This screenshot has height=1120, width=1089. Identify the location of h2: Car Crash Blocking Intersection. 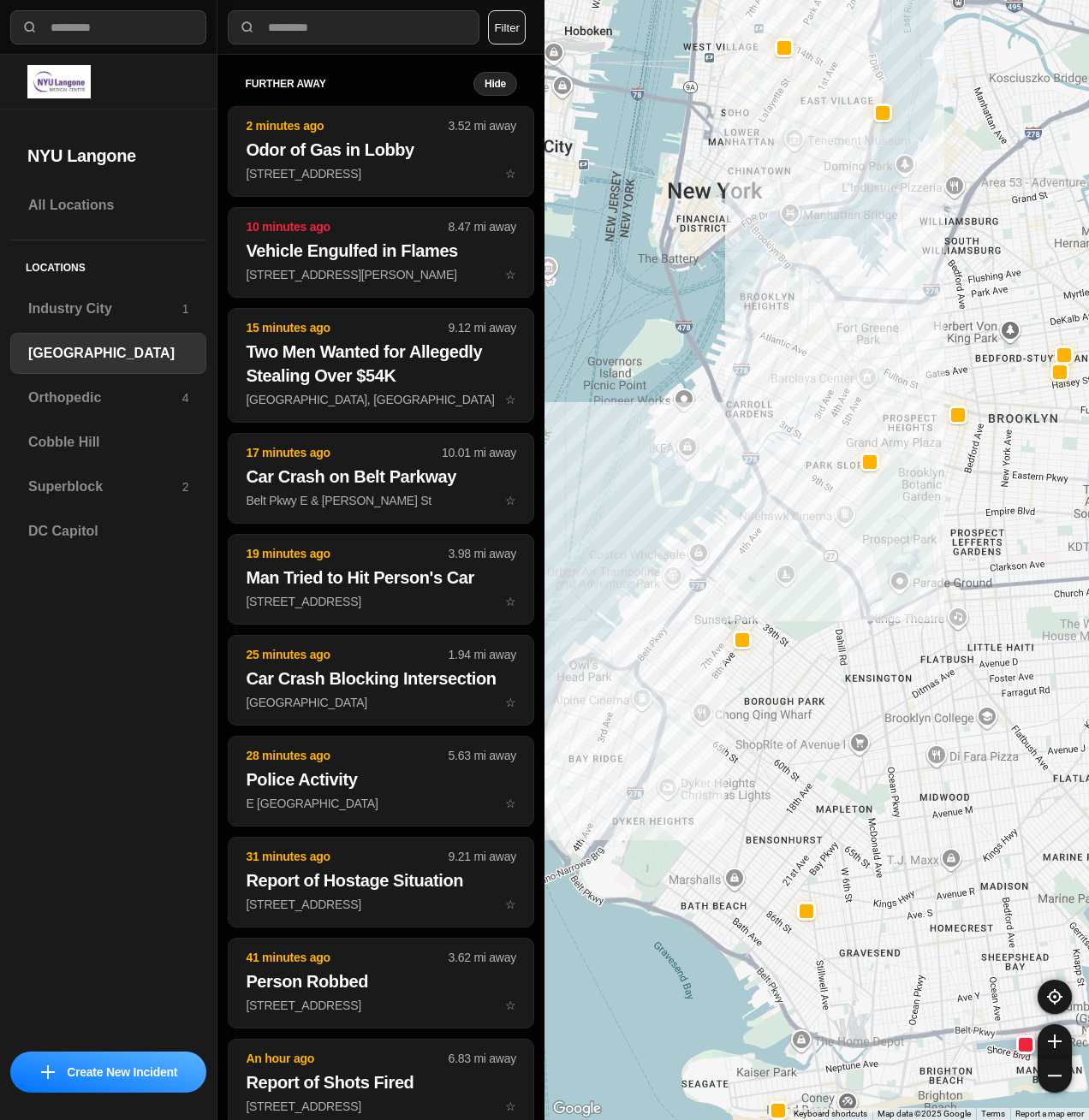
(381, 678).